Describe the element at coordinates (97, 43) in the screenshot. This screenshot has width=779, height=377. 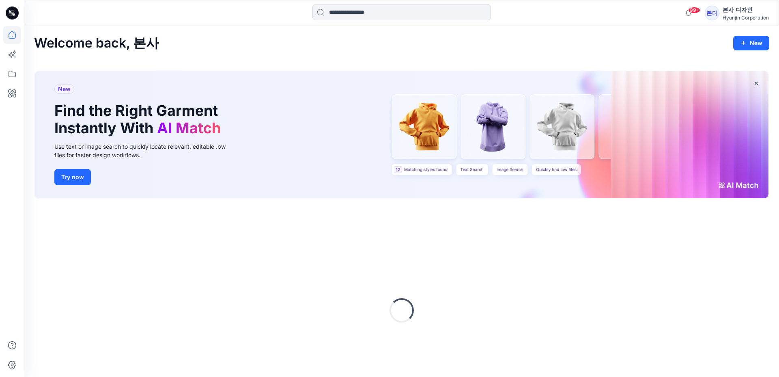
I see `h2: Welcome back, 본사` at that location.